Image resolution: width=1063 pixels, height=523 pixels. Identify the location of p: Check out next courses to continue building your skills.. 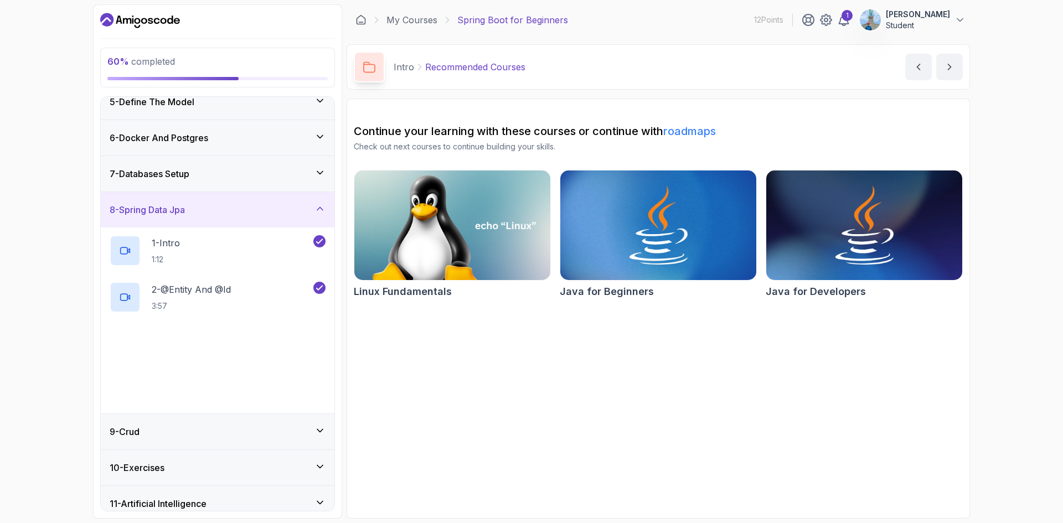
(658, 147).